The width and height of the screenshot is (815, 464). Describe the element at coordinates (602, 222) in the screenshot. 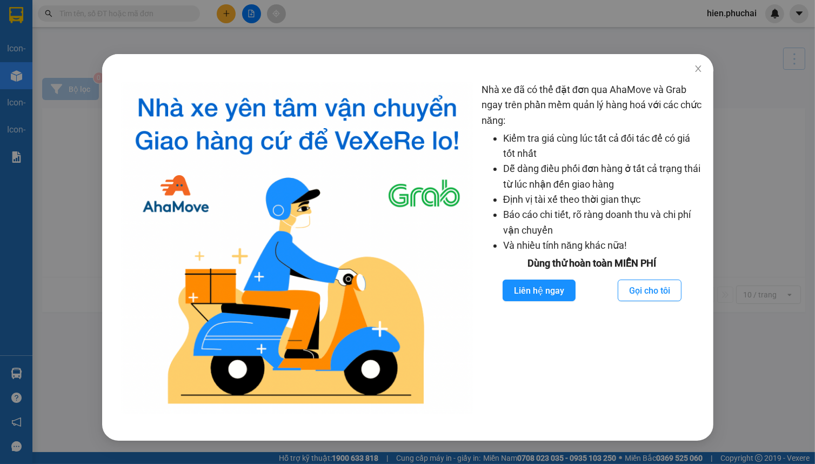

I see `li: Báo cáo chi tiết, rõ ràng doanh thu và chi phí vận chuyển` at that location.